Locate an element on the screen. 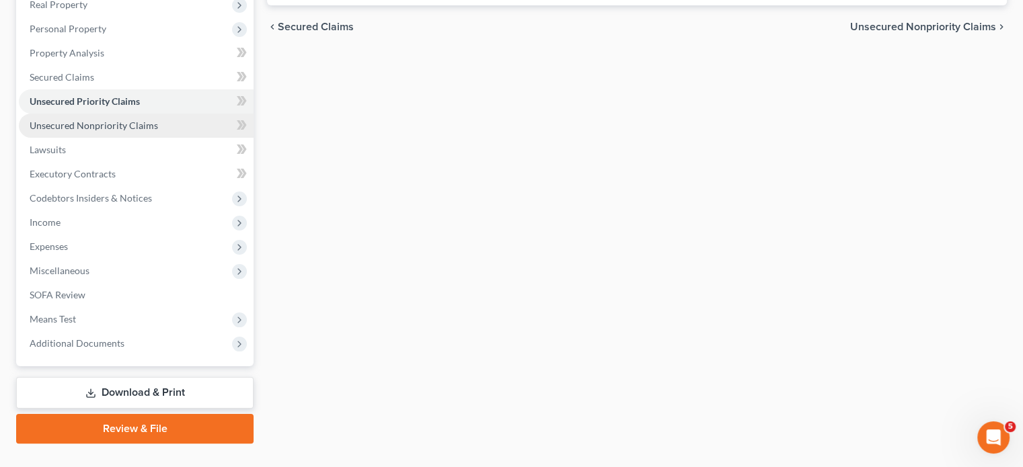 The image size is (1023, 467). span: Means Test is located at coordinates (52, 319).